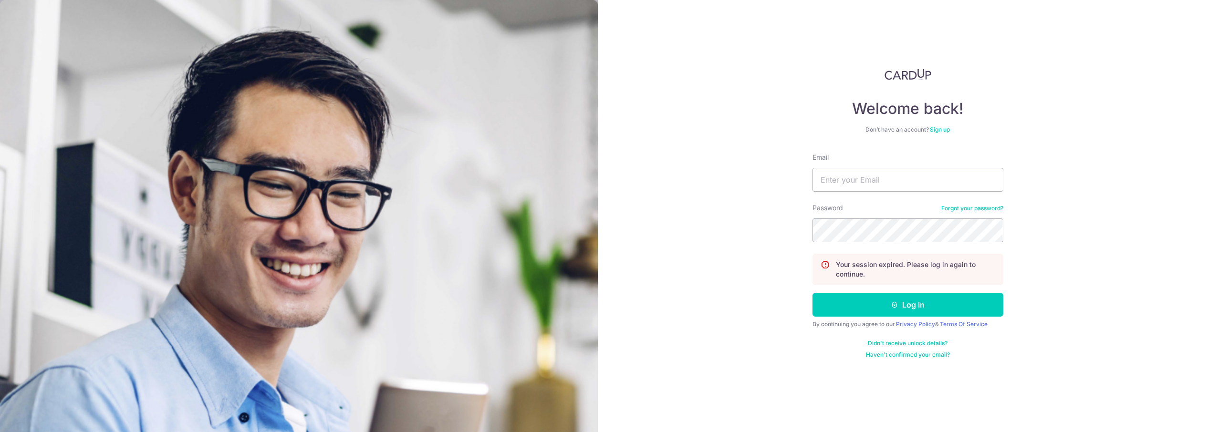 This screenshot has height=432, width=1218. What do you see at coordinates (940, 129) in the screenshot?
I see `a: Sign up` at bounding box center [940, 129].